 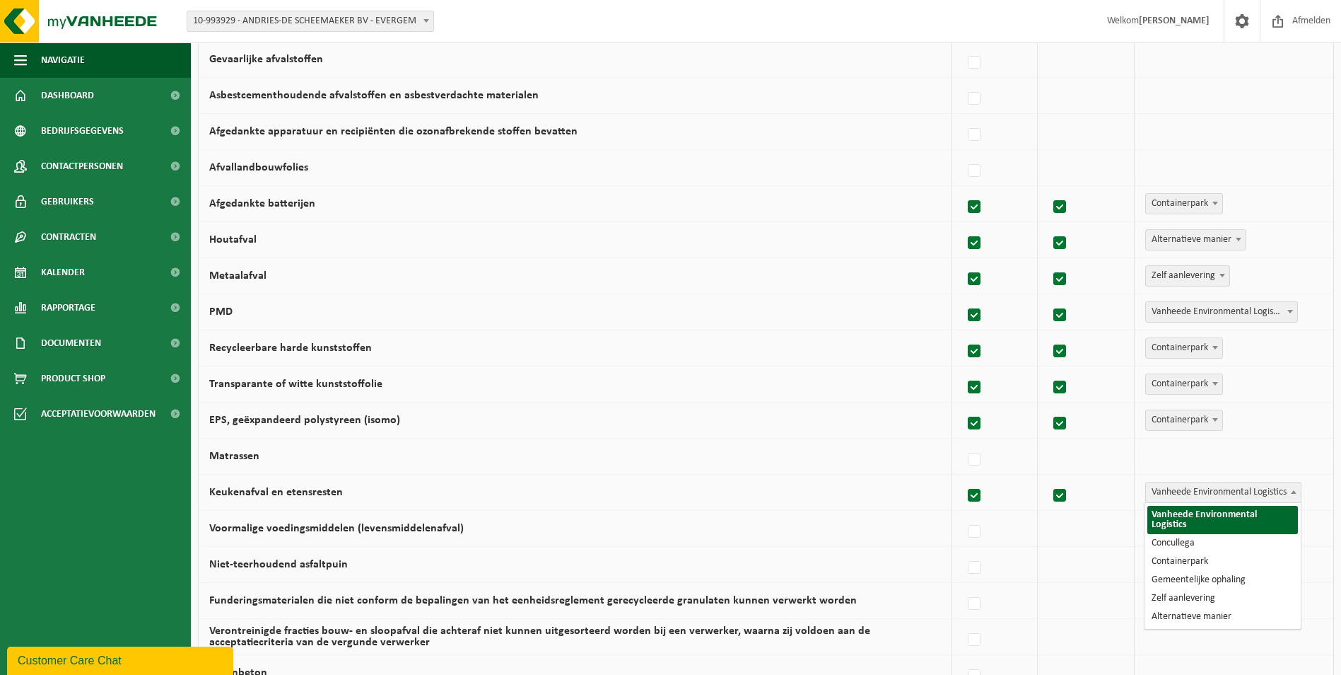 I want to click on label: Metaalafval, so click(x=238, y=276).